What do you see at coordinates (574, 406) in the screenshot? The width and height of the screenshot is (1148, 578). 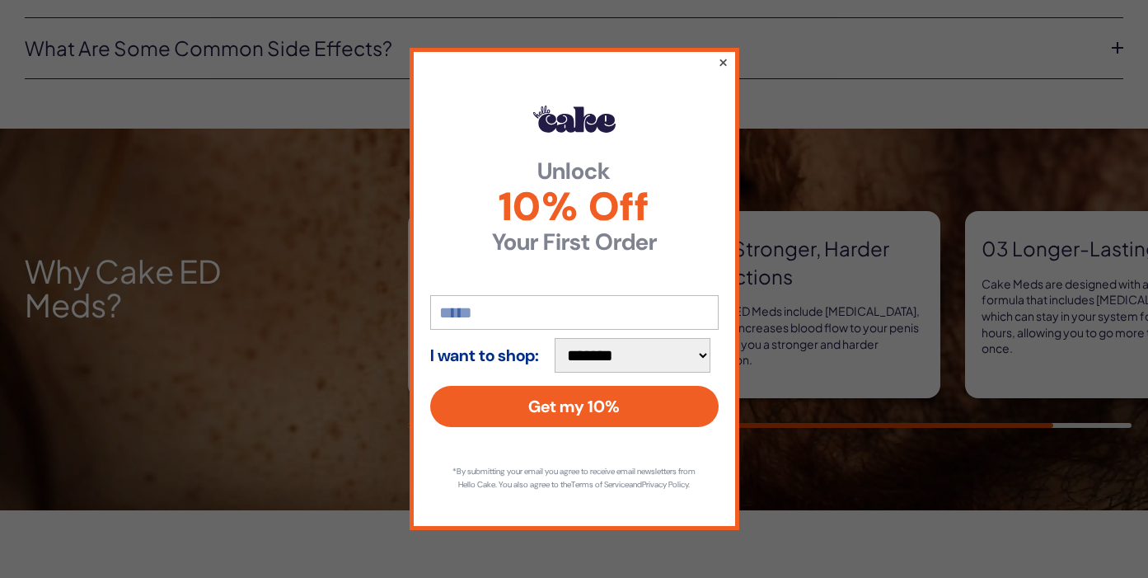 I see `button: Get my 10%` at bounding box center [574, 406].